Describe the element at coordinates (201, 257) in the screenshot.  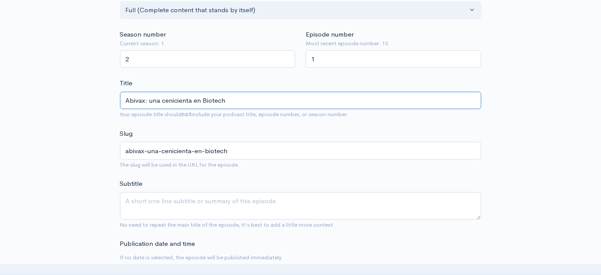
I see `small: If no date is selected, the episode will be published immediately.` at that location.